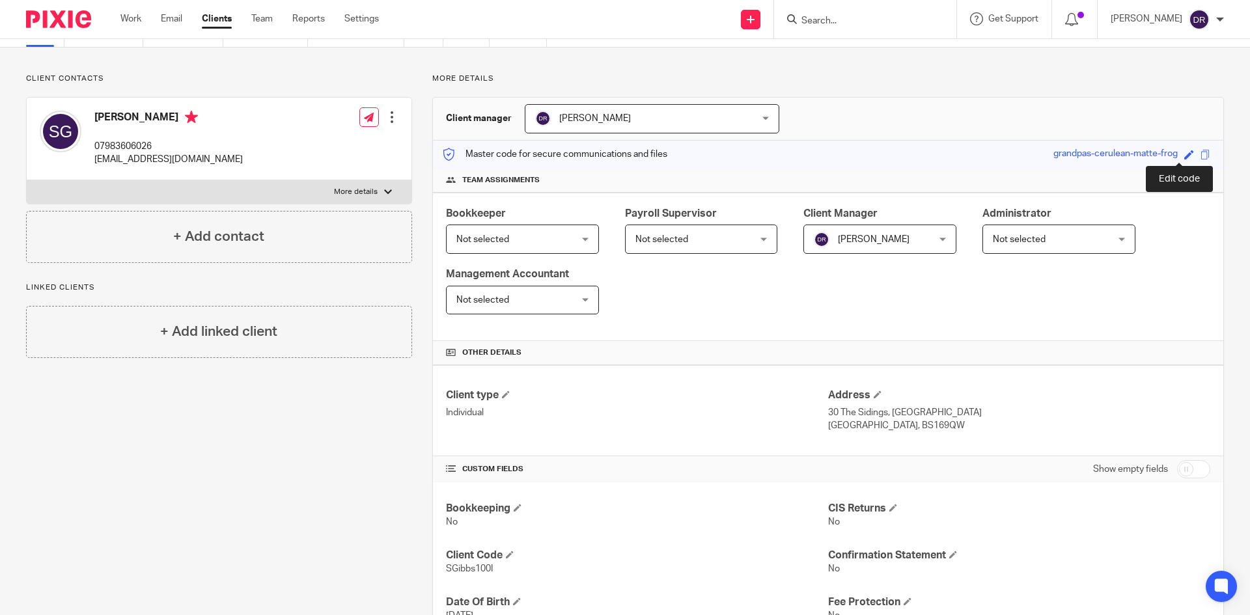 The height and width of the screenshot is (615, 1250). What do you see at coordinates (1017, 213) in the screenshot?
I see `span: Administrator` at bounding box center [1017, 213].